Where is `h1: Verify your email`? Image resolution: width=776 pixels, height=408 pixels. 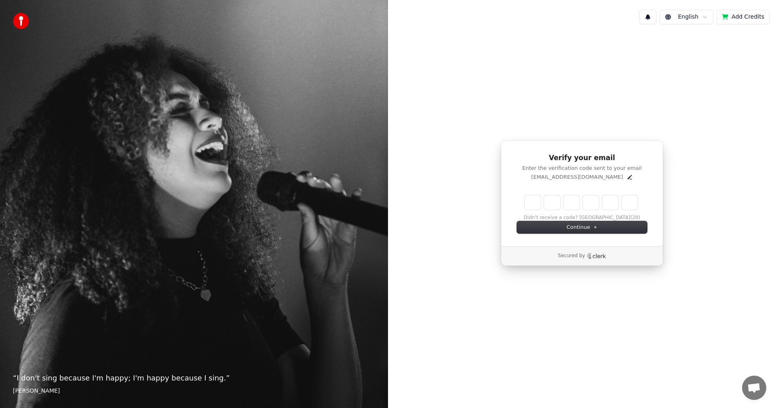 h1: Verify your email is located at coordinates (582, 158).